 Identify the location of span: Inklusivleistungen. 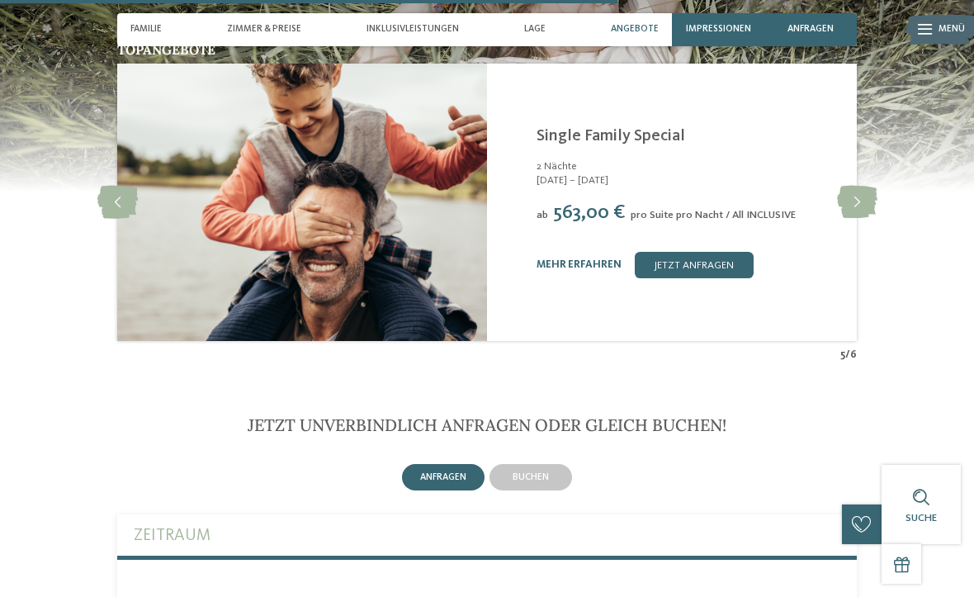
(413, 29).